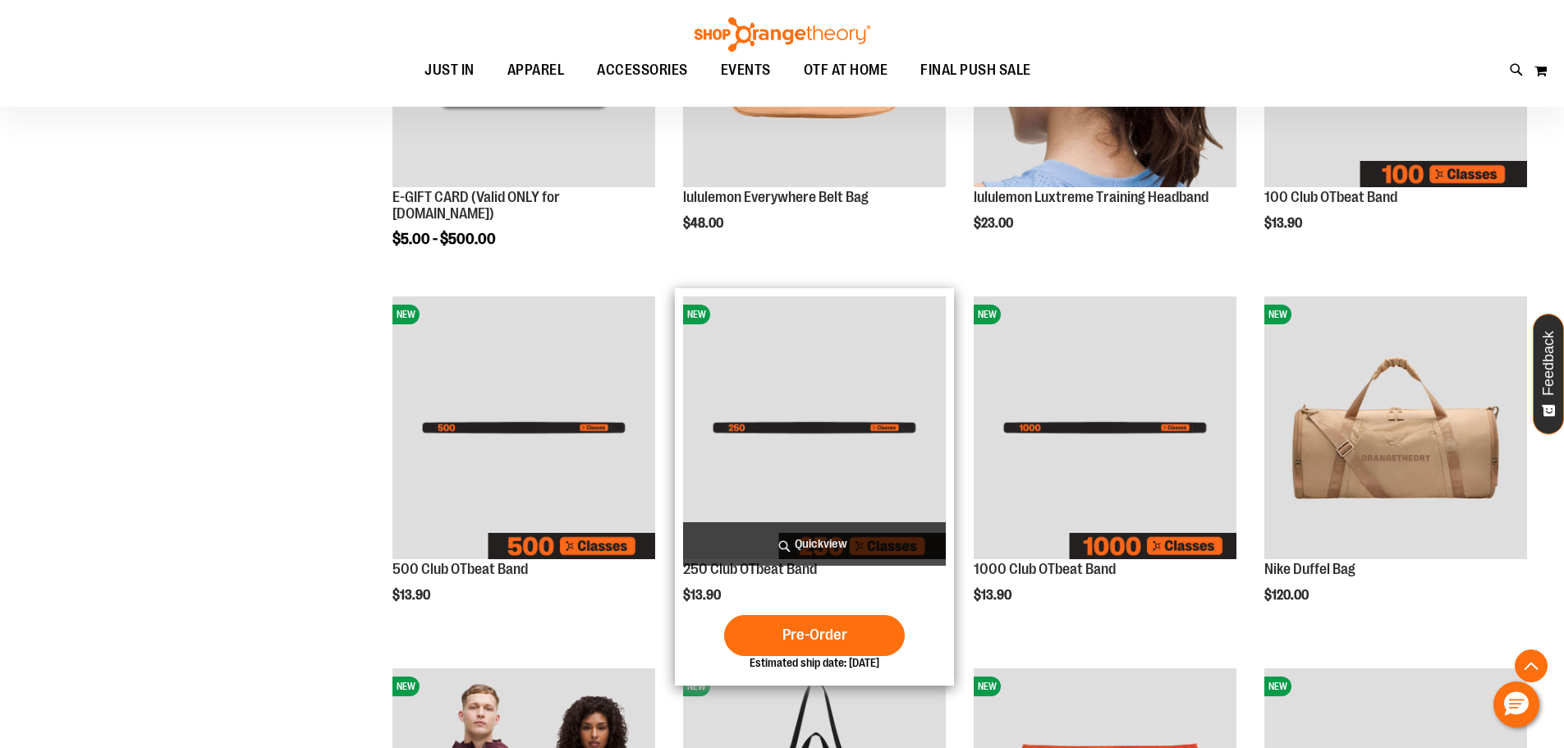  I want to click on button: Back To Top, so click(1531, 666).